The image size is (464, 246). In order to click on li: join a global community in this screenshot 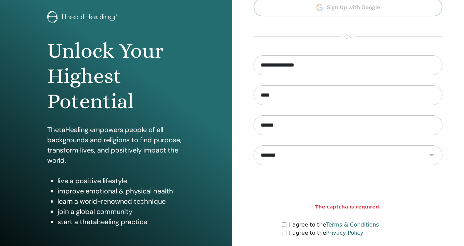, I will do `click(121, 212)`.